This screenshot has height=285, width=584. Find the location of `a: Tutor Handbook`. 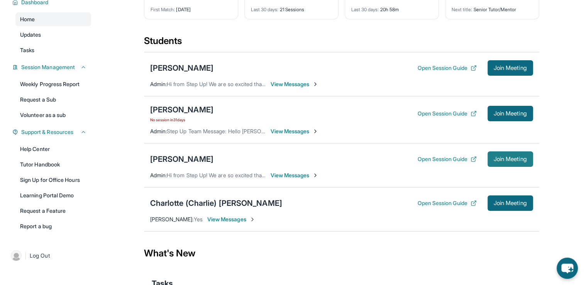

a: Tutor Handbook is located at coordinates (53, 165).